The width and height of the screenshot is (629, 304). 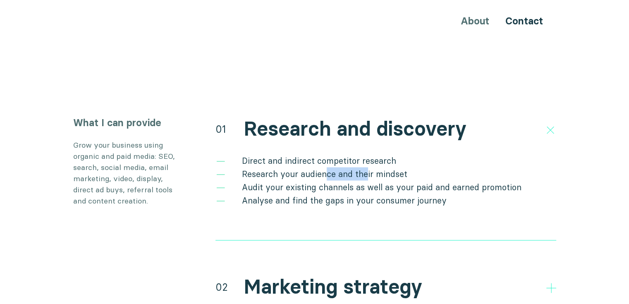 I want to click on div: 02, so click(x=222, y=287).